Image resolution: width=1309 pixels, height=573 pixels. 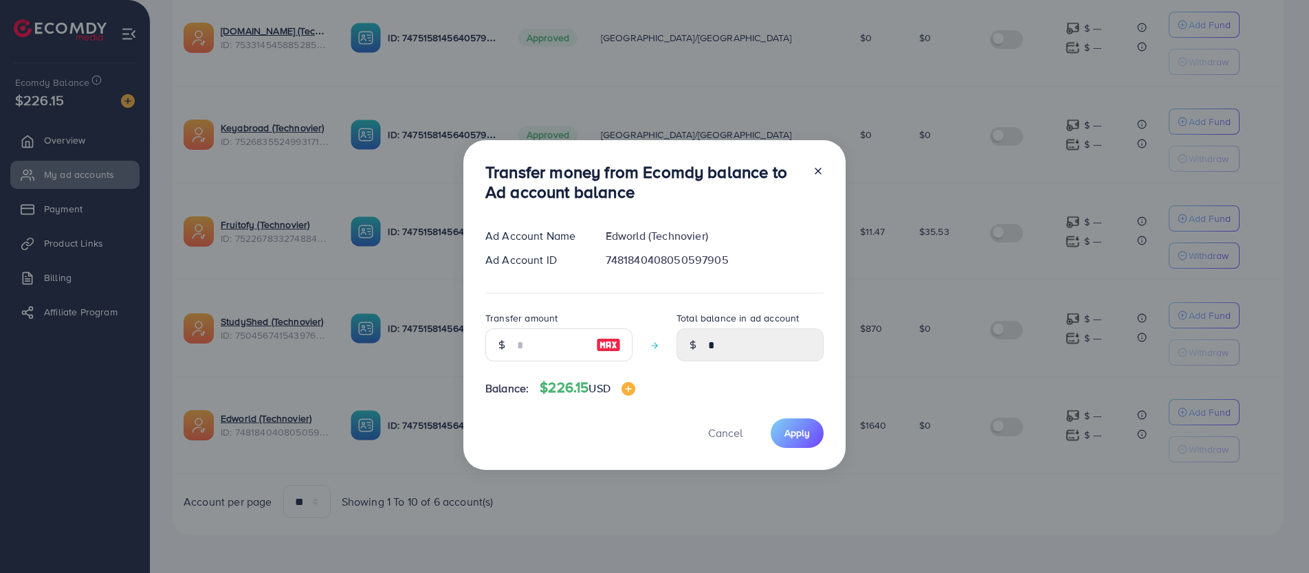 I want to click on span: Apply, so click(x=797, y=433).